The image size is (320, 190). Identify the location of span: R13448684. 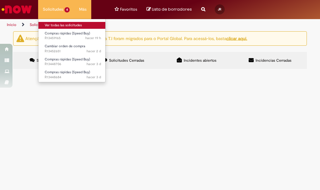
(73, 77).